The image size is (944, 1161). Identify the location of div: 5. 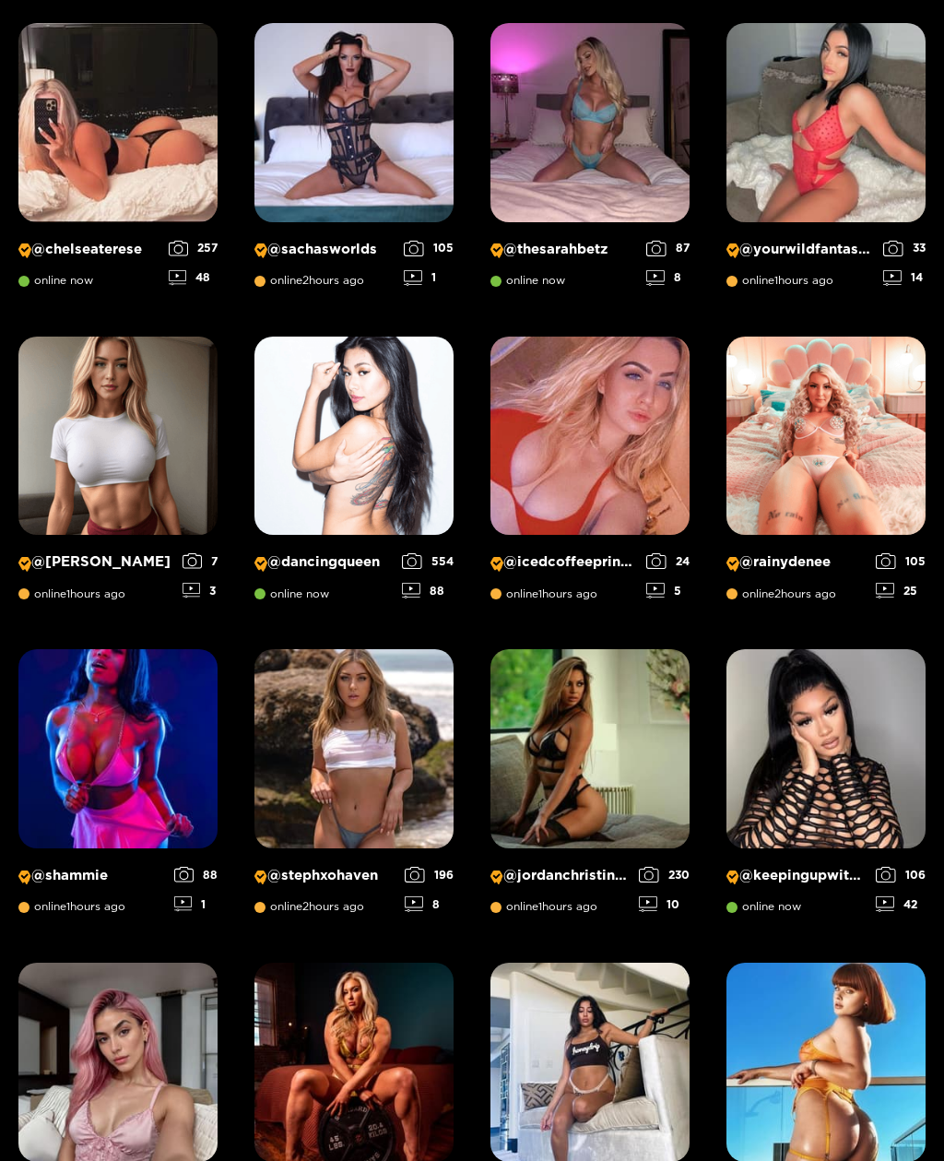
(667, 591).